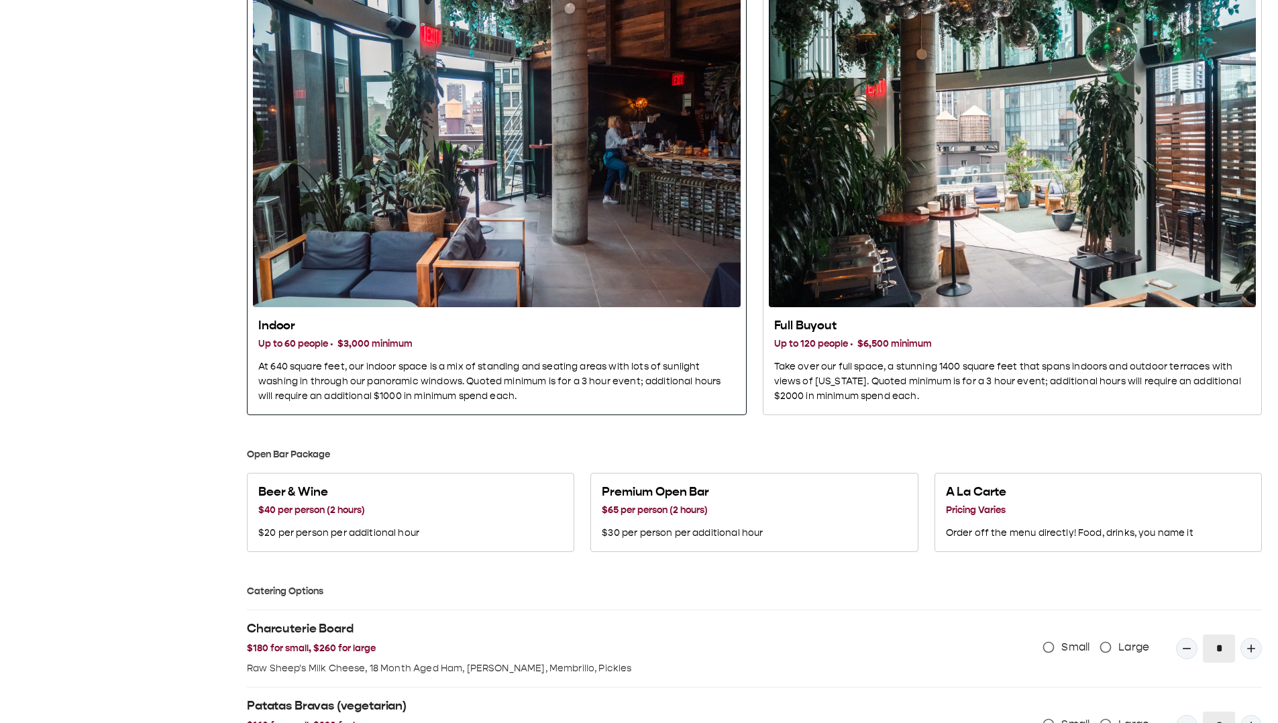  What do you see at coordinates (496, 382) in the screenshot?
I see `p: At 640 square feet, our indoor space is a mix of standing and seating areas with lots of sunlight...` at bounding box center [496, 382].